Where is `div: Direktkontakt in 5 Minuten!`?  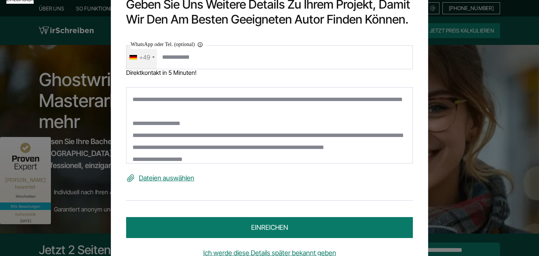
div: Direktkontakt in 5 Minuten! is located at coordinates (269, 73).